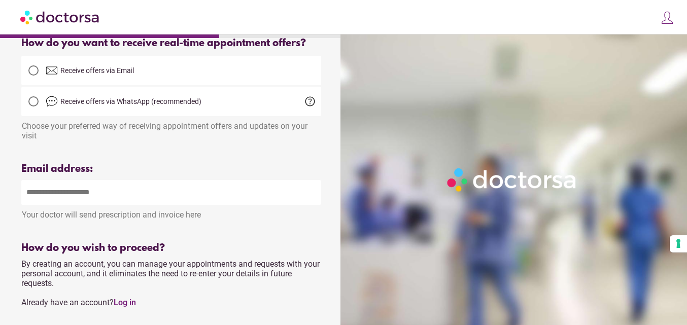 The height and width of the screenshot is (325, 687). I want to click on div: Choose your preferred way of receiving appointment offers and updates on your visit, so click(171, 128).